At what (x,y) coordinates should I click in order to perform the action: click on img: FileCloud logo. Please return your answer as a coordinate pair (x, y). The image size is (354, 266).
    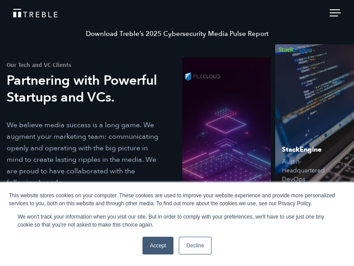
    Looking at the image, I should click on (202, 76).